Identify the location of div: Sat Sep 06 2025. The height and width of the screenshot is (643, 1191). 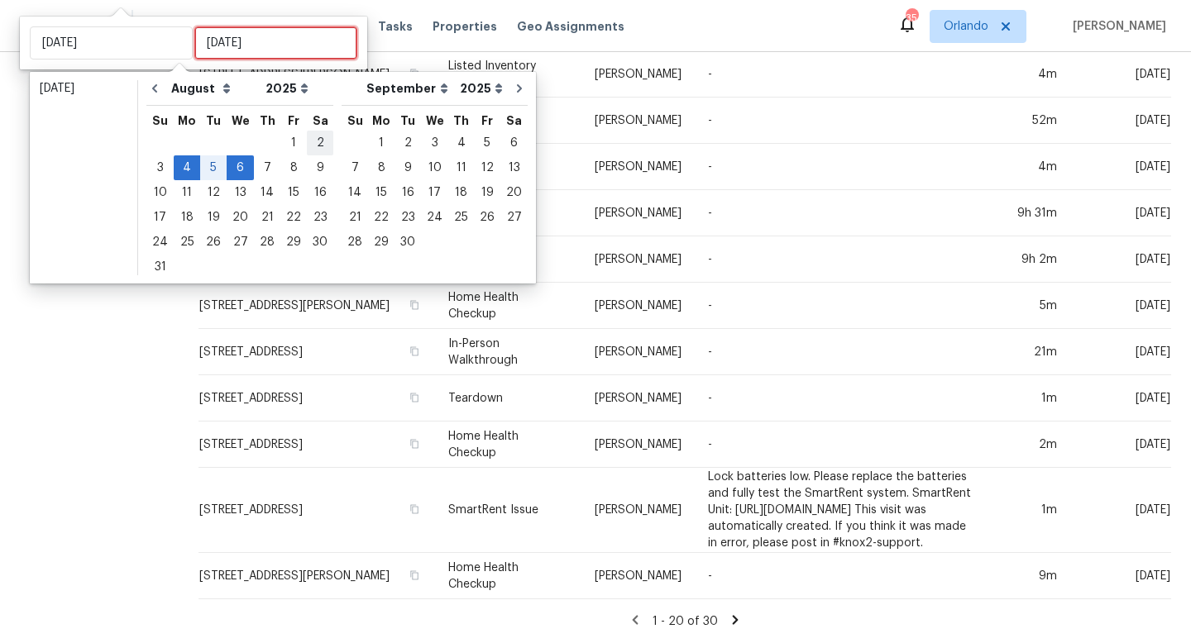
(514, 143).